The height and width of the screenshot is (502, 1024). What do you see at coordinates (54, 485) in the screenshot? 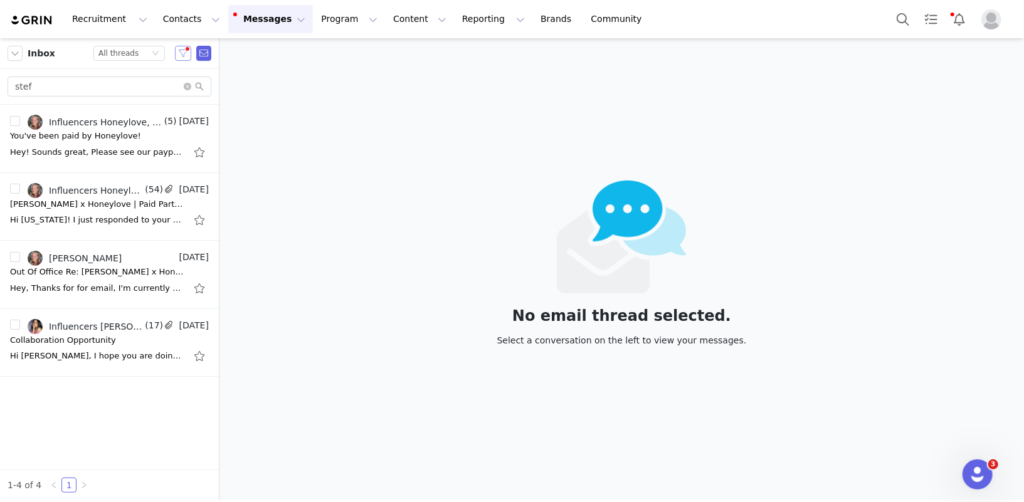
I see `li: Previous Page` at bounding box center [54, 485].